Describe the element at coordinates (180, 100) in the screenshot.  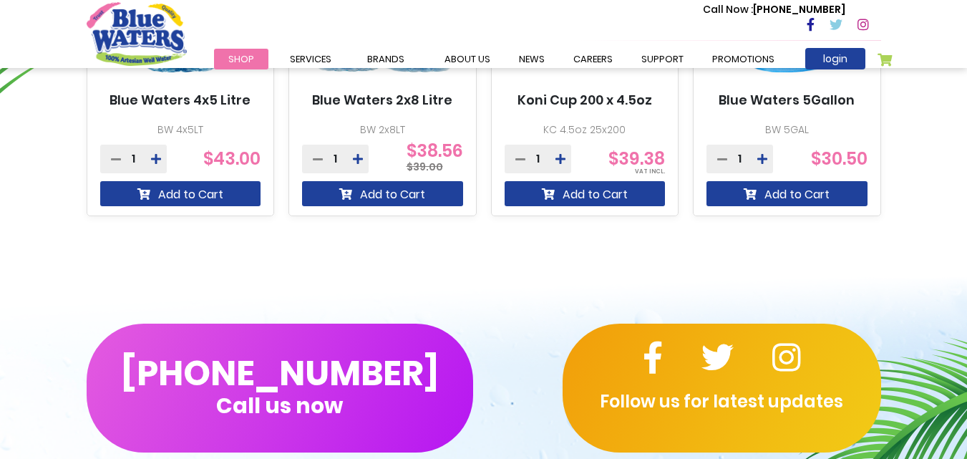
I see `a: Blue Waters 4x5 Litre` at that location.